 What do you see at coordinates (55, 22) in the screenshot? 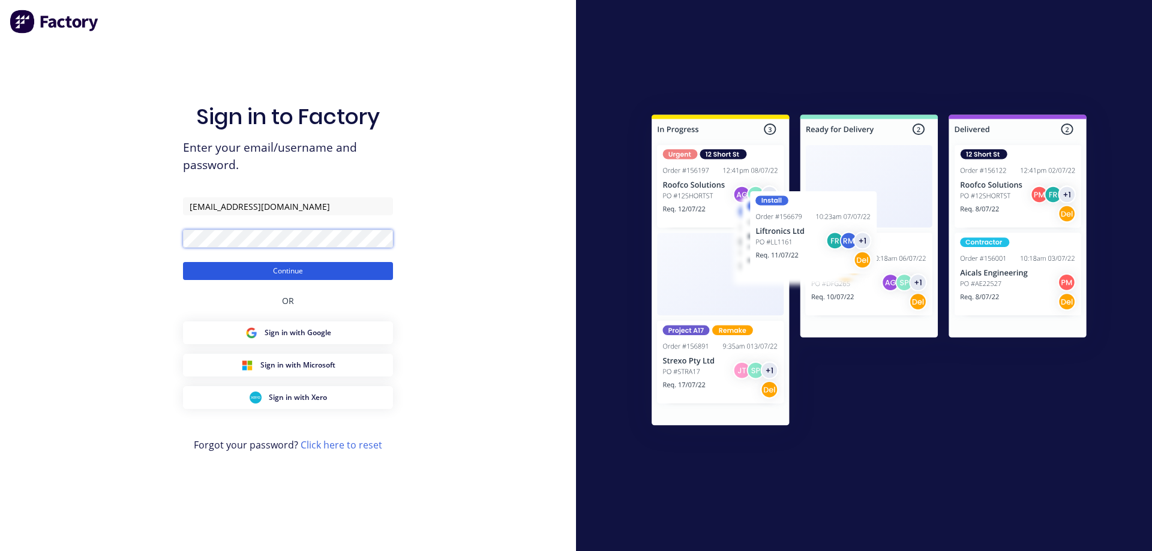
I see `img: Factory` at bounding box center [55, 22].